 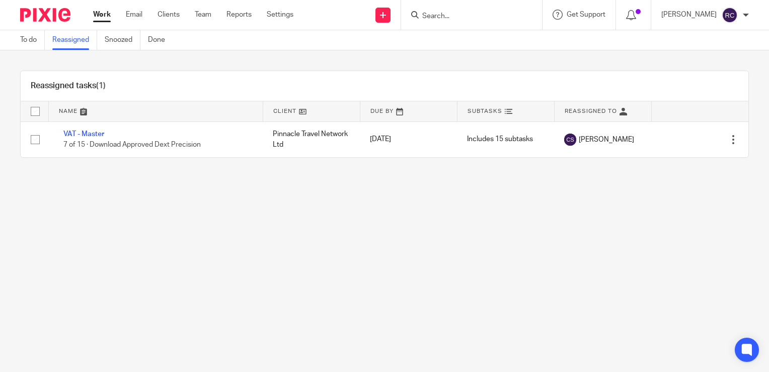 What do you see at coordinates (132, 145) in the screenshot?
I see `span: 7 of 15 · Download Approved Dext Precision` at bounding box center [132, 145].